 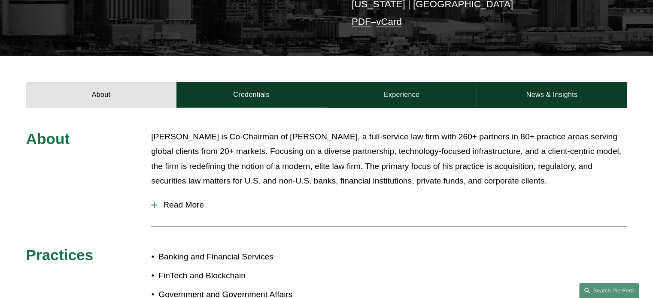 I want to click on a: Search this site, so click(x=609, y=290).